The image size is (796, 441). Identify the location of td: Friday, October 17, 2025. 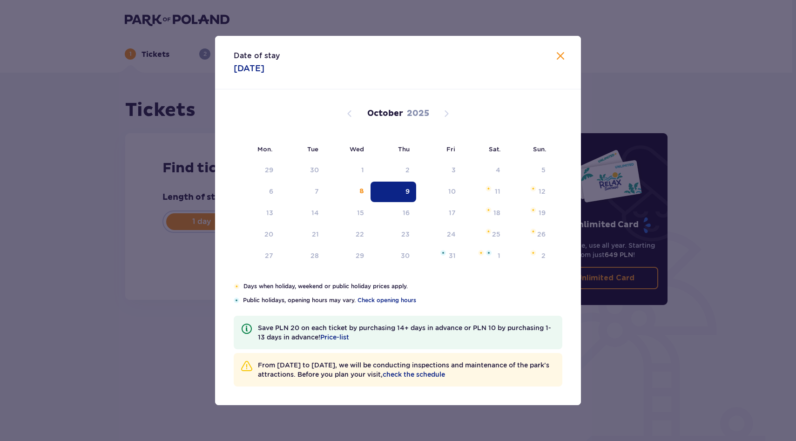
(439, 213).